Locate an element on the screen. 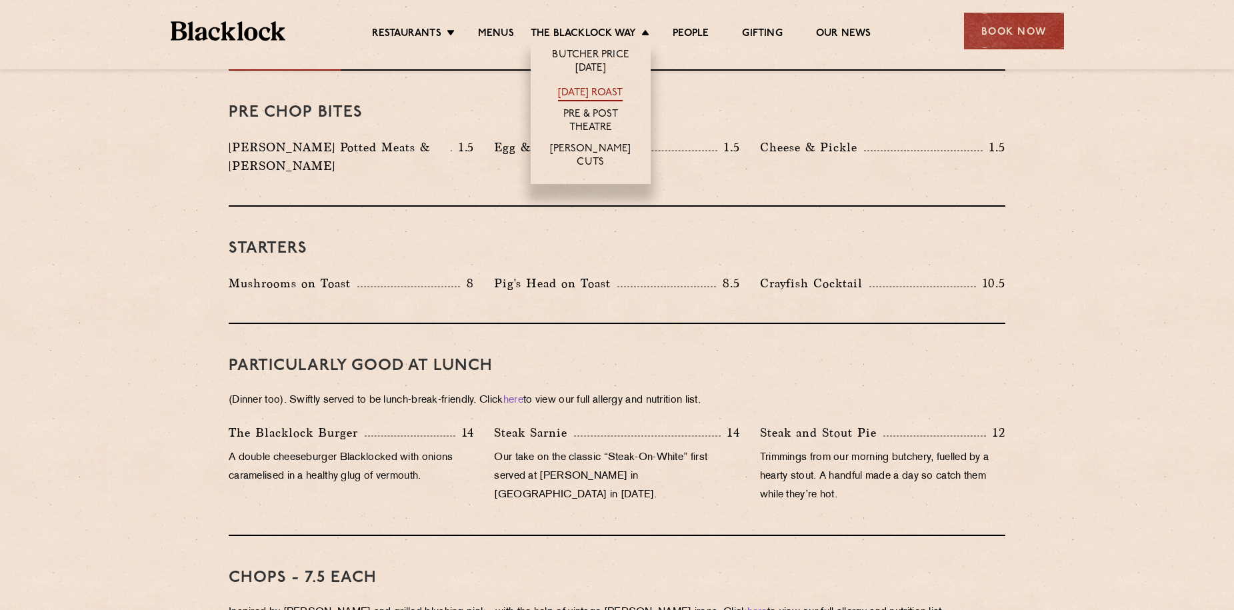 The image size is (1234, 610). p: 8 is located at coordinates (467, 283).